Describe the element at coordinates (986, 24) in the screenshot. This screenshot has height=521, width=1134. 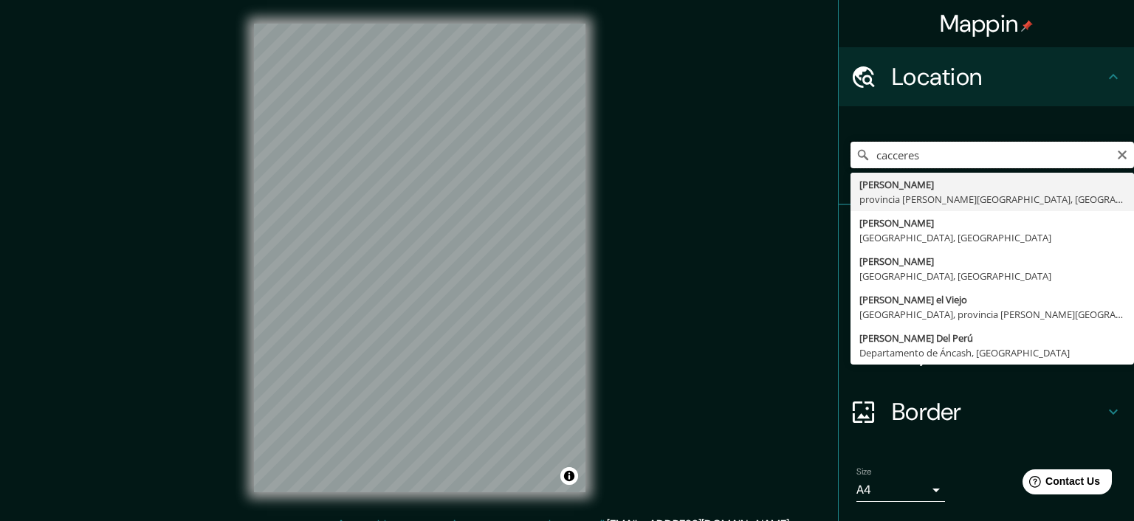
I see `h4: Mappin` at that location.